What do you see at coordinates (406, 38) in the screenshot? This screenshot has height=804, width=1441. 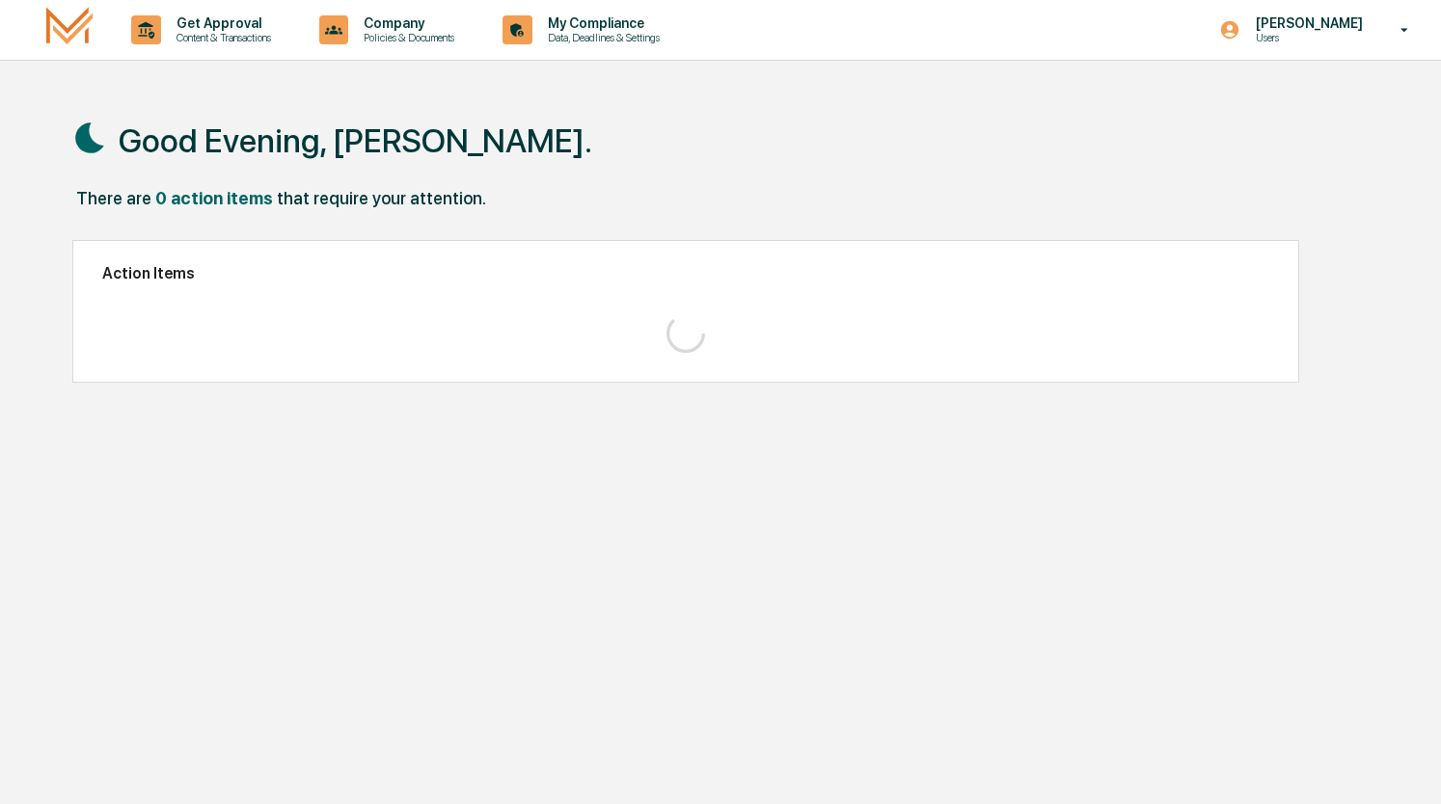 I see `p: Policies & Documents` at bounding box center [406, 38].